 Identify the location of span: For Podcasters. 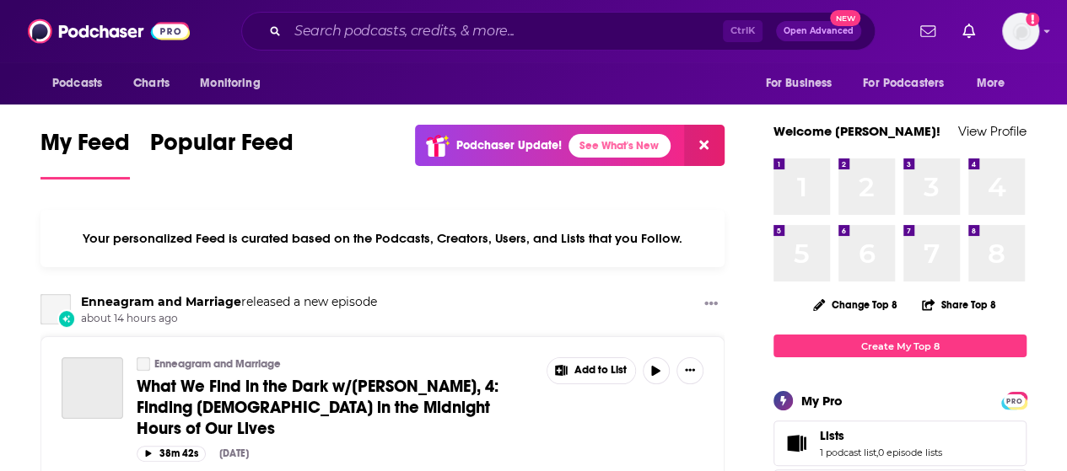
(903, 83).